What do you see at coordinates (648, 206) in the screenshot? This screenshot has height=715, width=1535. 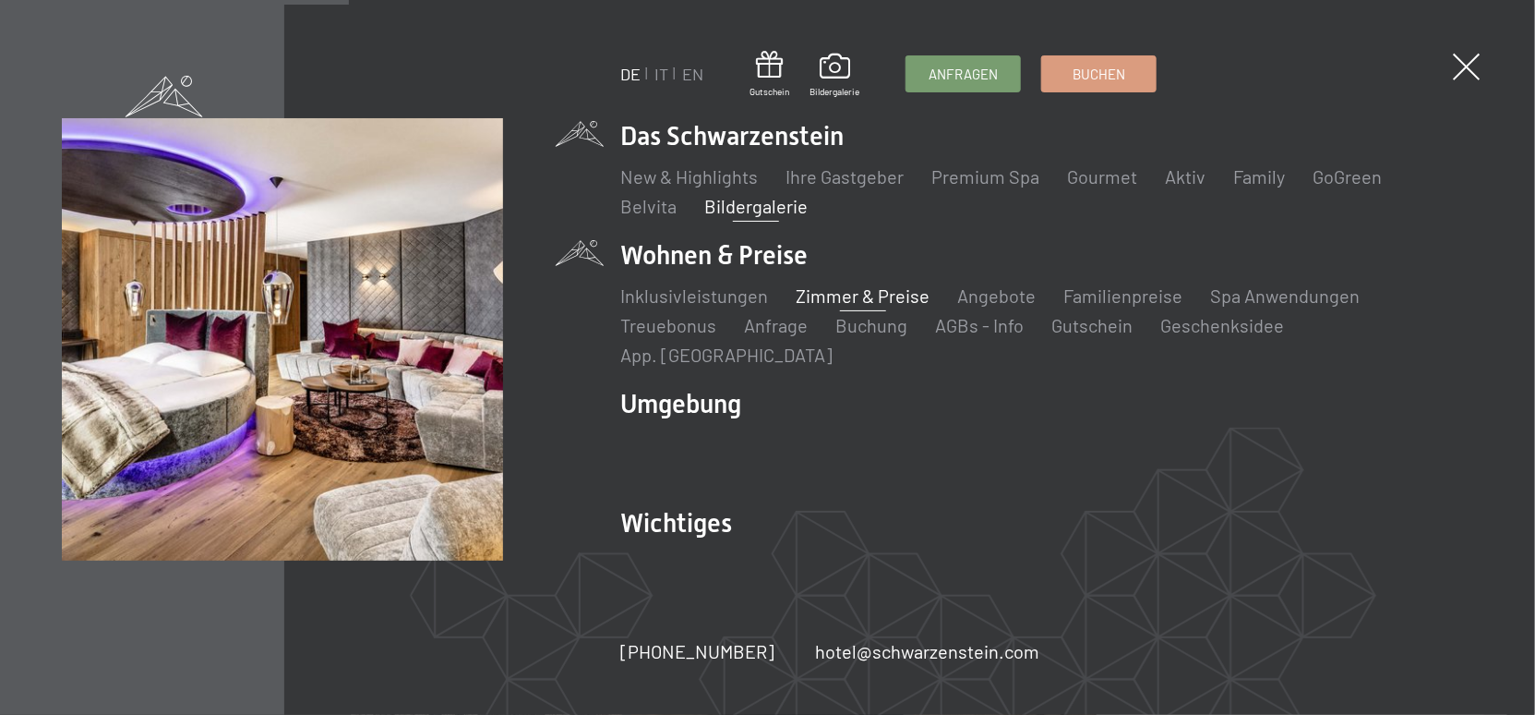 I see `a: Belvita` at bounding box center [648, 206].